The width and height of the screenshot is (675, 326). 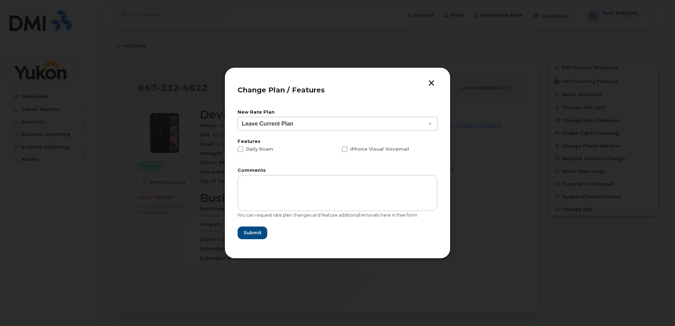 What do you see at coordinates (253, 233) in the screenshot?
I see `button: Submit` at bounding box center [253, 233].